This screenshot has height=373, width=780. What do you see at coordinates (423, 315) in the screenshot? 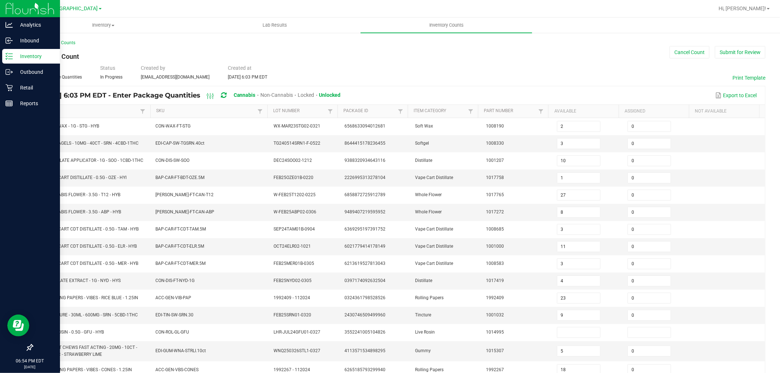
I see `span: Tincture` at bounding box center [423, 315].